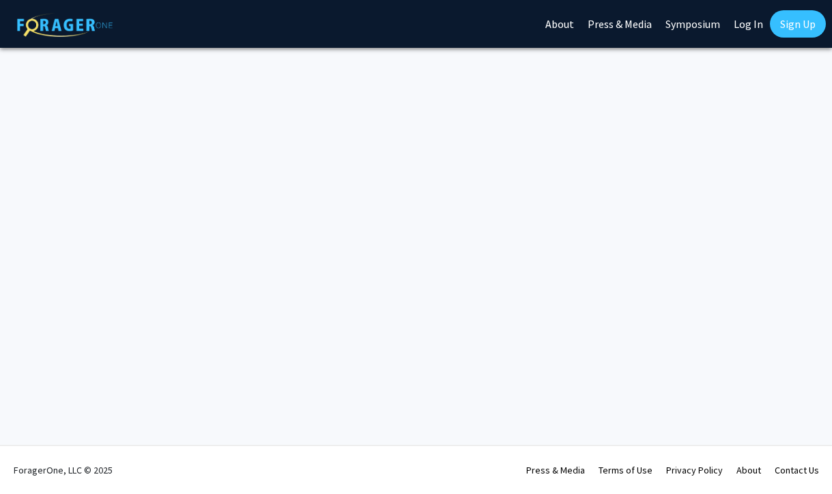 This screenshot has width=832, height=494. What do you see at coordinates (625, 470) in the screenshot?
I see `a: Terms of Use` at bounding box center [625, 470].